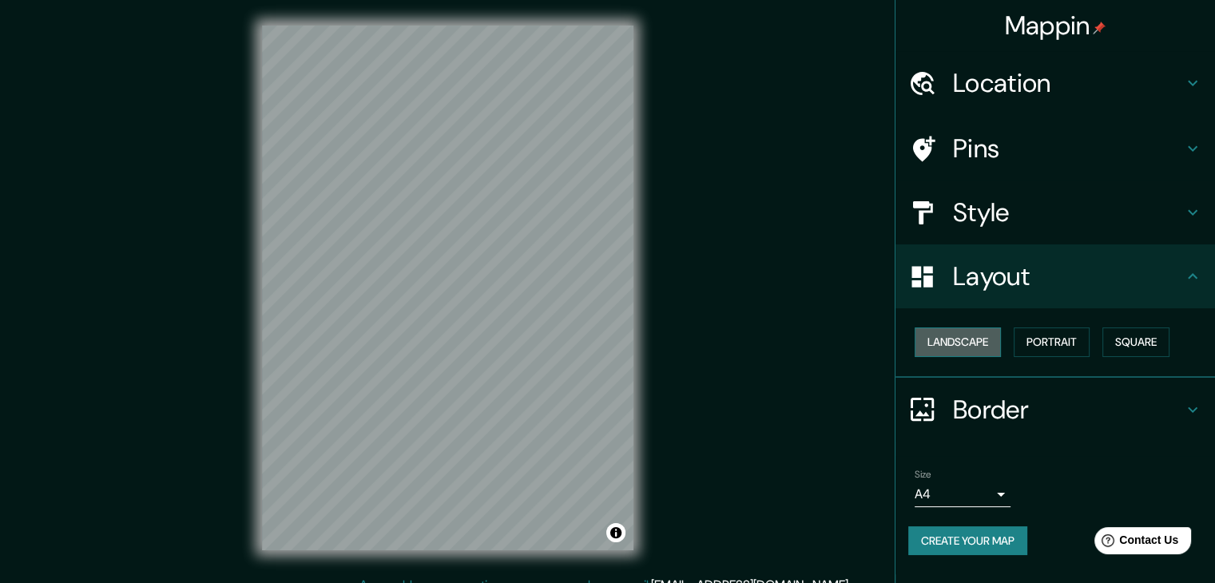 Image resolution: width=1215 pixels, height=583 pixels. What do you see at coordinates (1068, 276) in the screenshot?
I see `h4: Layout` at bounding box center [1068, 276].